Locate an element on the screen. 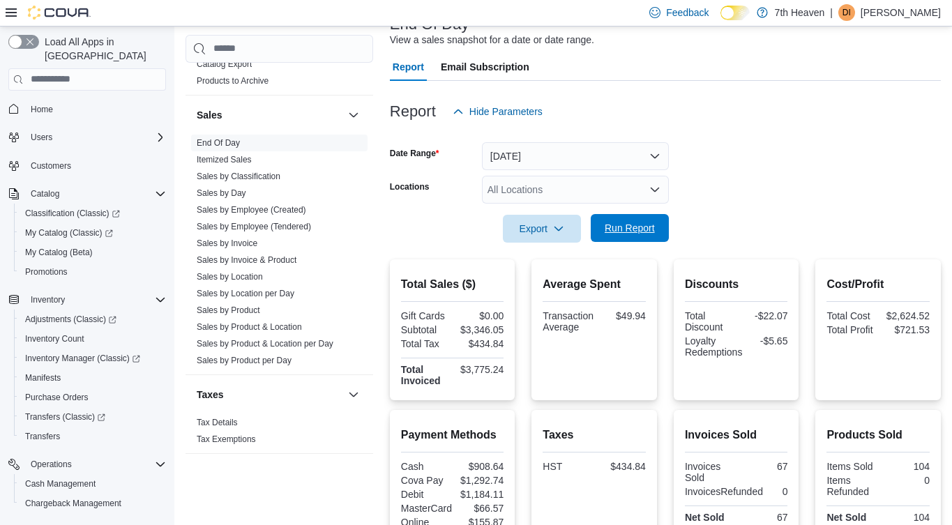 This screenshot has width=952, height=525. span: Inventory Manager (Classic) is located at coordinates (93, 359).